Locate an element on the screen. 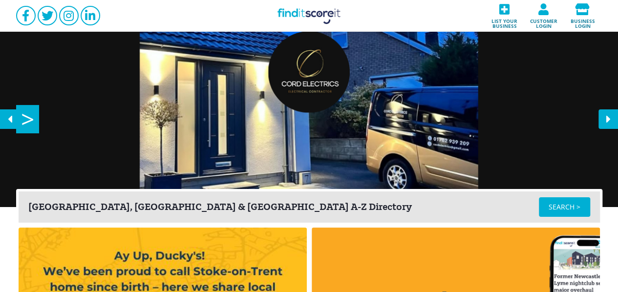 The height and width of the screenshot is (292, 618). span: Customer login is located at coordinates (543, 21).